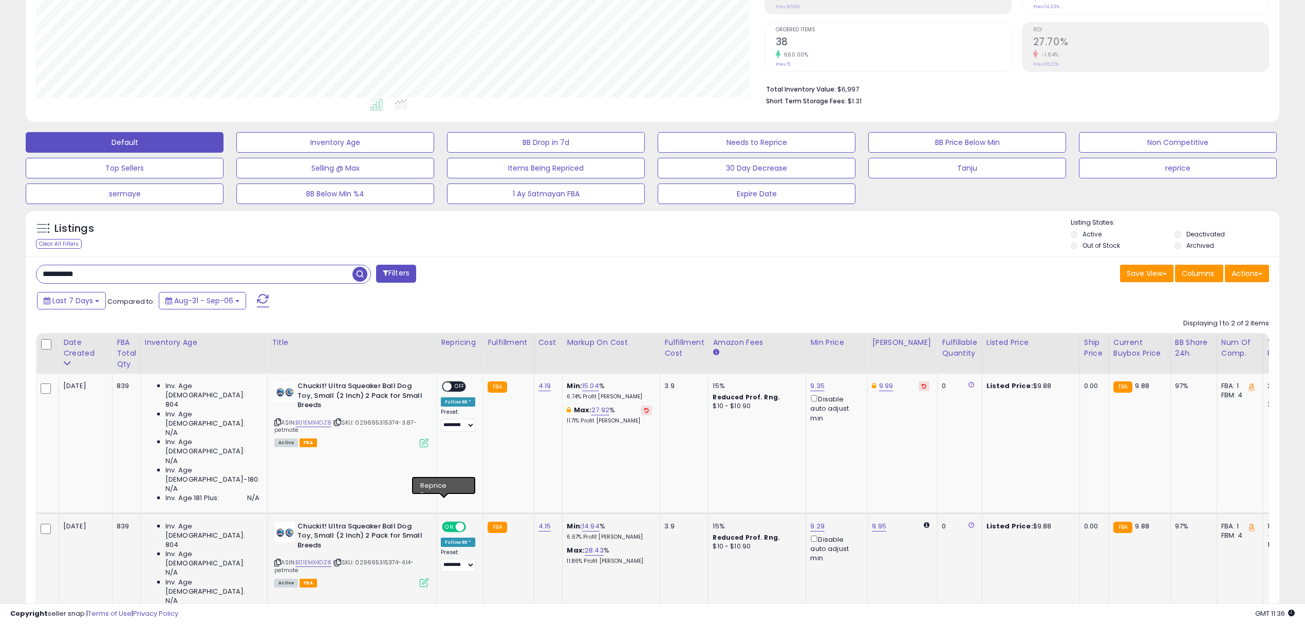  I want to click on span: ON, so click(449, 526).